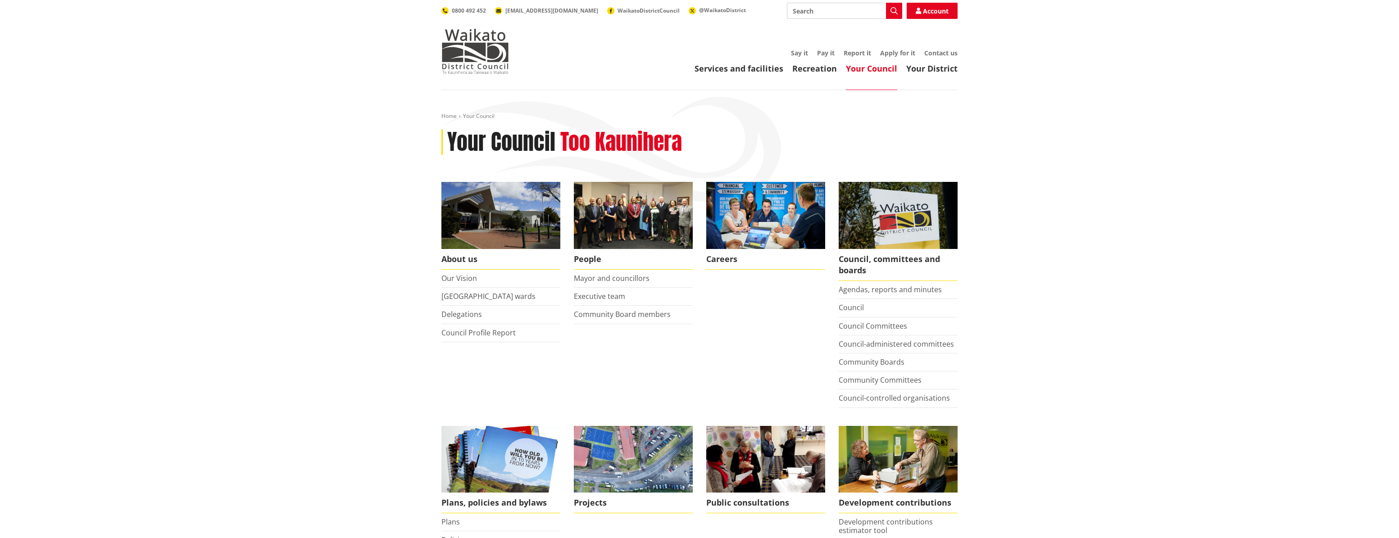 This screenshot has height=538, width=1399. Describe the element at coordinates (501, 142) in the screenshot. I see `h1: Your Council` at that location.